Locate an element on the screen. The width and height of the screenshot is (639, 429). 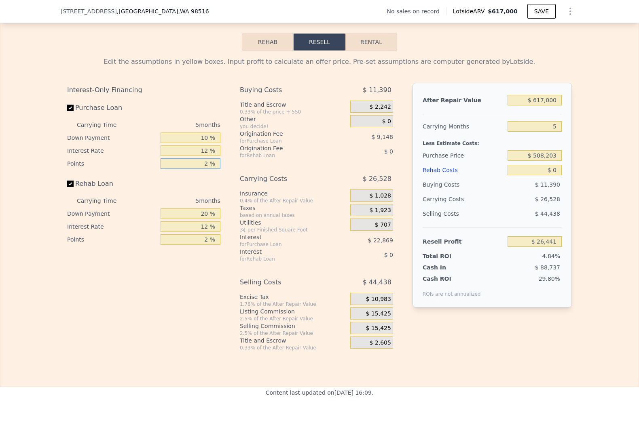
div: Taxes is located at coordinates (293, 208).